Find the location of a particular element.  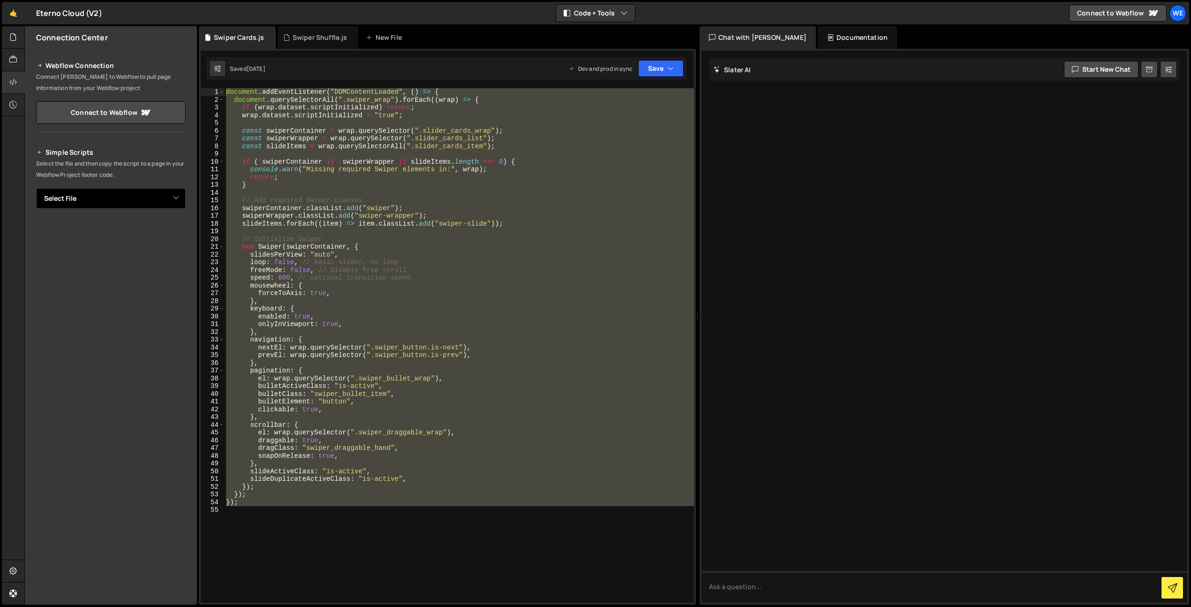

div: 42 is located at coordinates (212, 409).